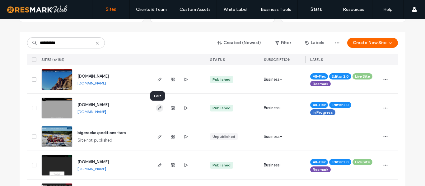 Image resolution: width=425 pixels, height=186 pixels. What do you see at coordinates (53, 60) in the screenshot?
I see `span: SITES (6/184)` at bounding box center [53, 60].